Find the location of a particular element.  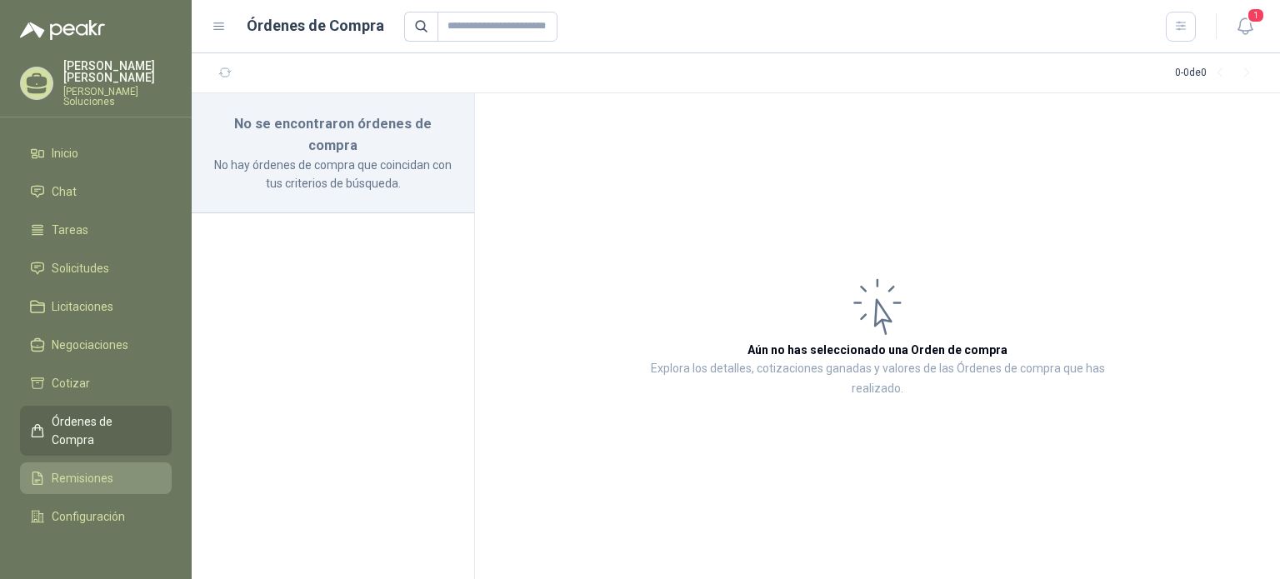

a: Solicitudes is located at coordinates (96, 268).